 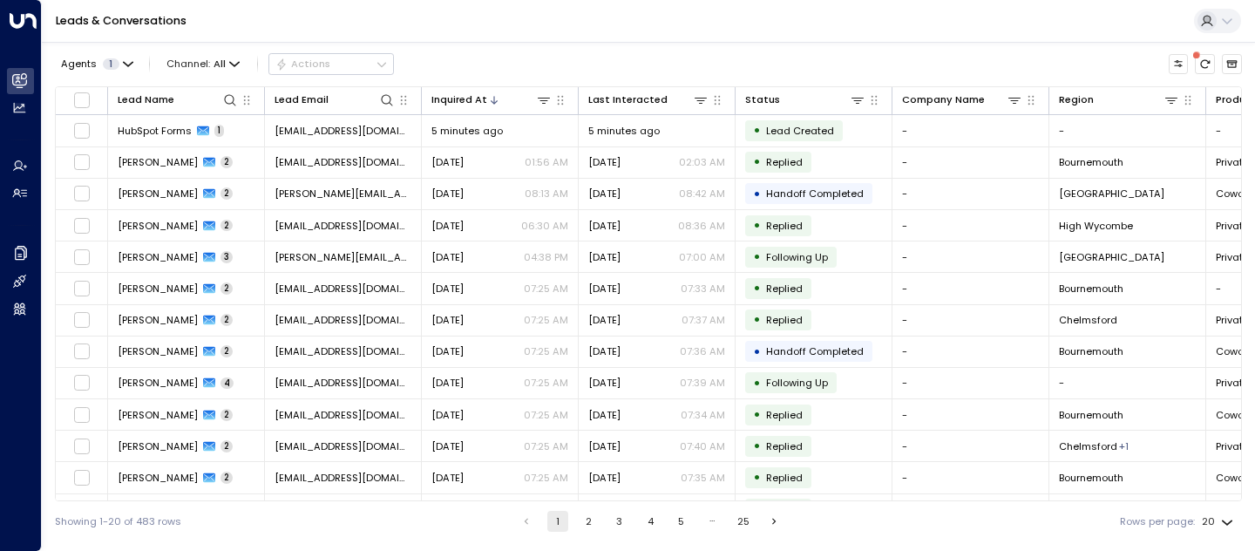 I want to click on div: Company Name, so click(x=943, y=99).